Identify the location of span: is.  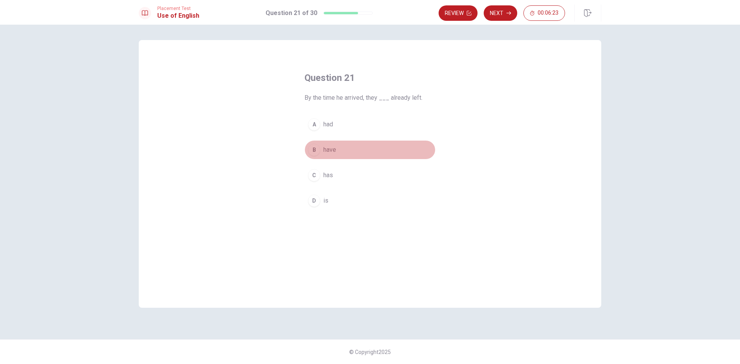
(326, 201).